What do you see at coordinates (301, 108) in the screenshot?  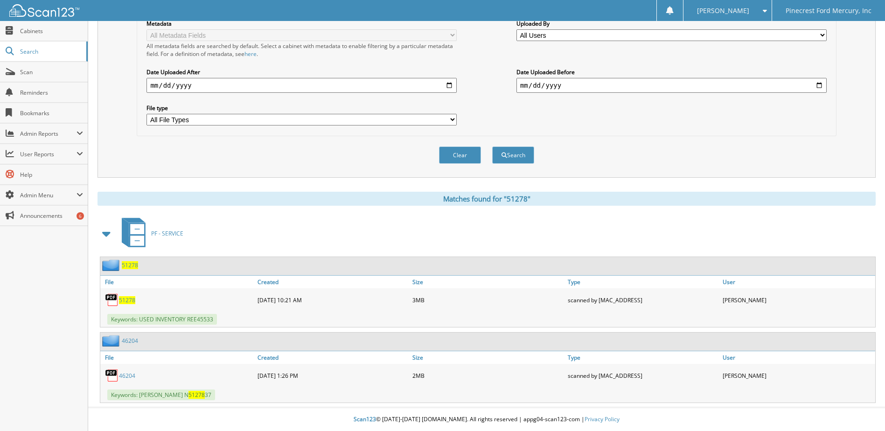 I see `label: File type` at bounding box center [301, 108].